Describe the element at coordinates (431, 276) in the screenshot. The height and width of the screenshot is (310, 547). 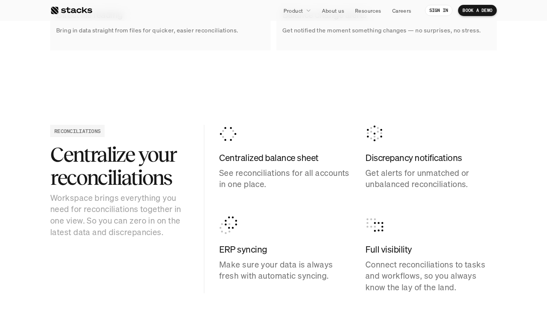
I see `p: Connect reconciliations to tasks and workflows, so you always know the lay of the land.` at that location.